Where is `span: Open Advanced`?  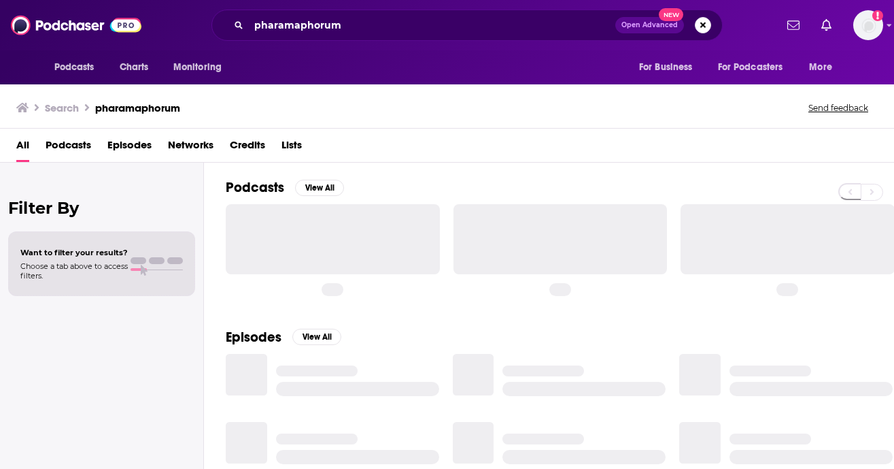 span: Open Advanced is located at coordinates (650, 25).